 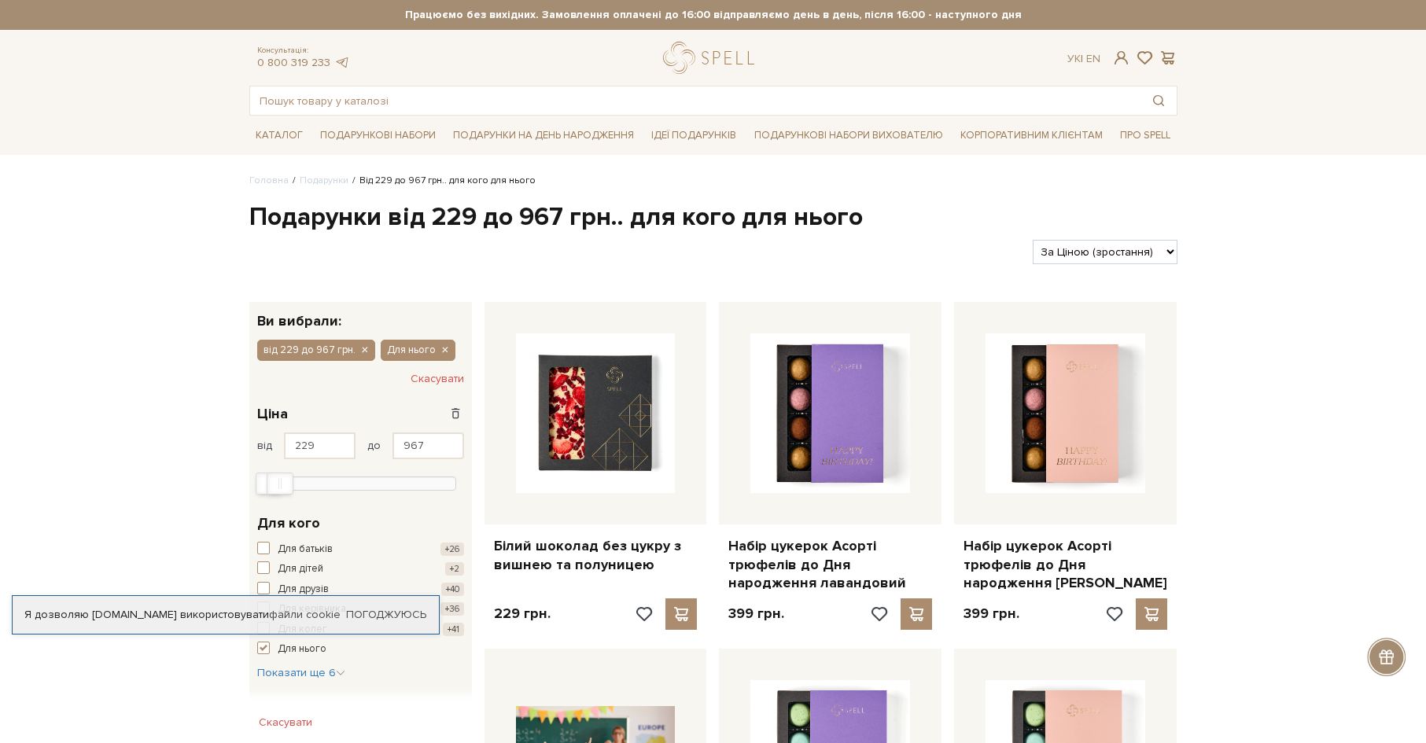 What do you see at coordinates (713, 218) in the screenshot?
I see `h1: Подарунки від 229 до 967 грн.. для кого для нього` at bounding box center [713, 218].